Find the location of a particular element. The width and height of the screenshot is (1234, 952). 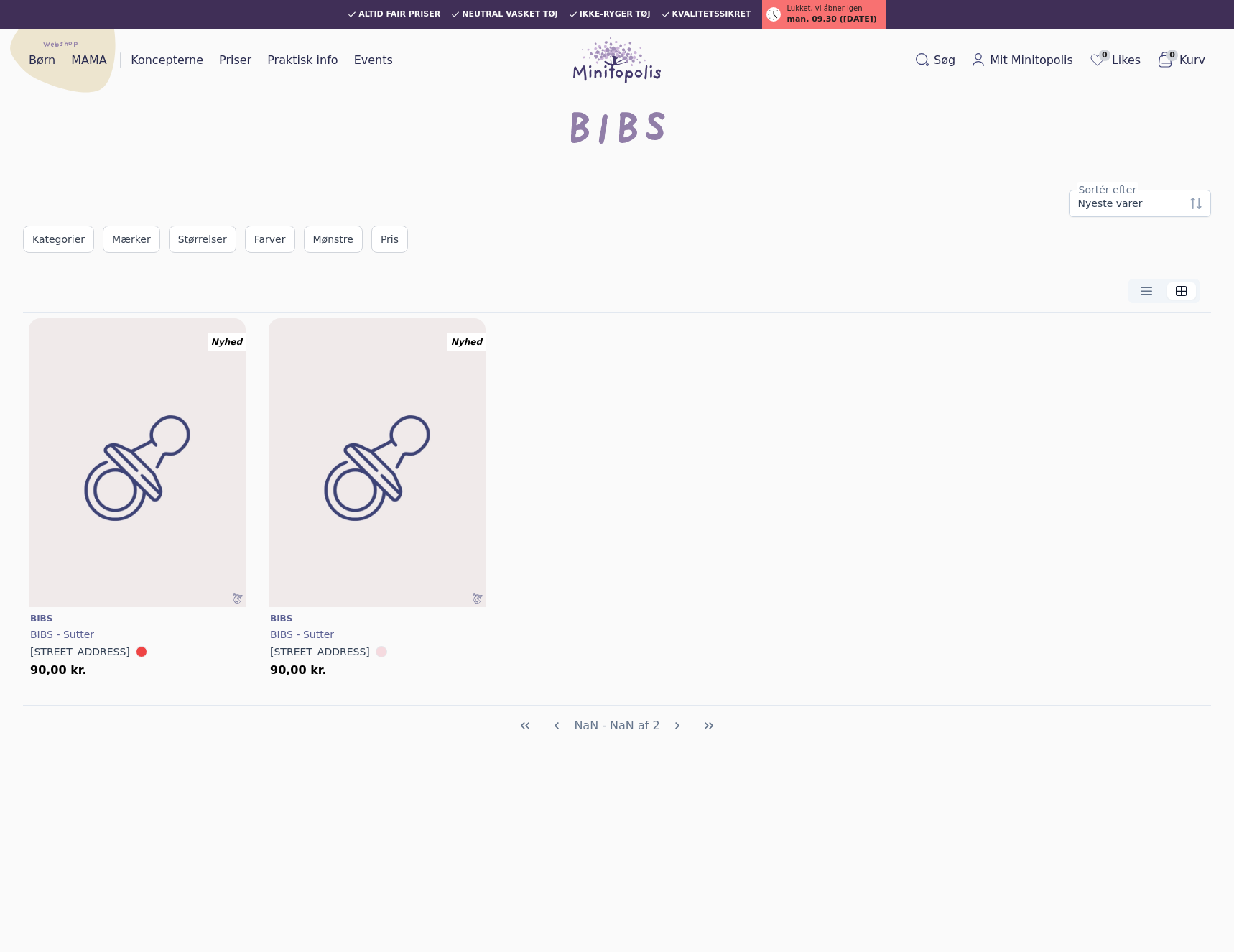

button: Kategorier is located at coordinates (59, 239).